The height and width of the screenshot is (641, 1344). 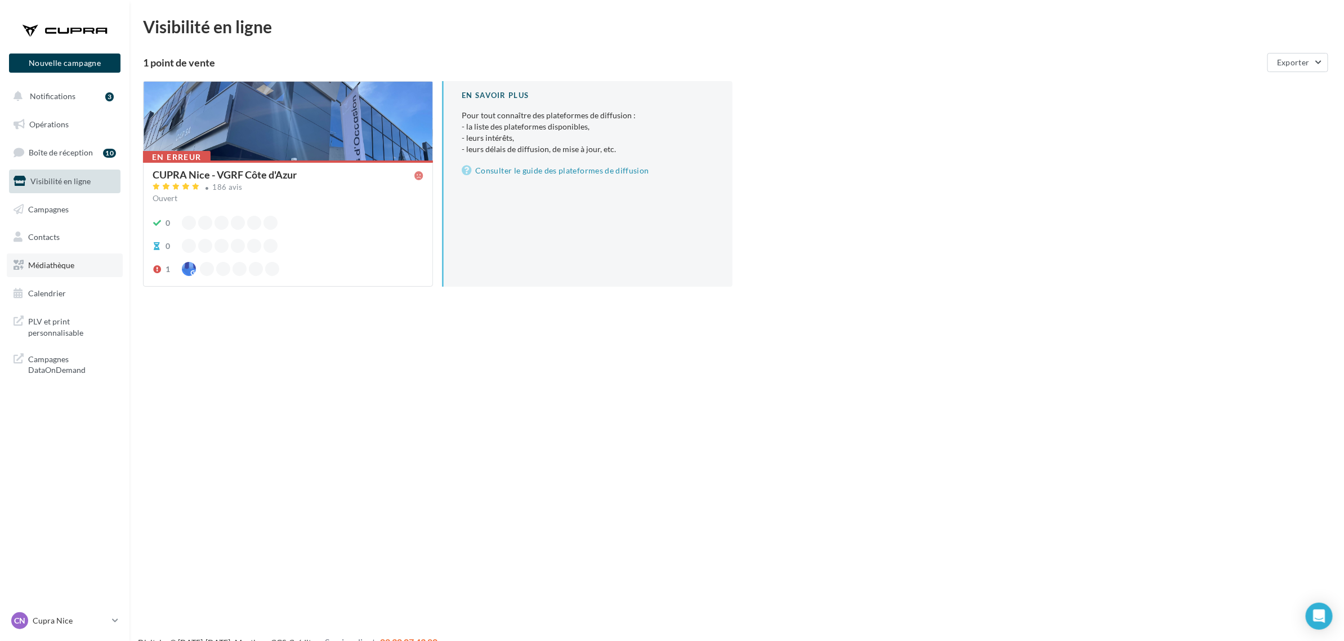 I want to click on div: Visibilité en ligne, so click(x=737, y=26).